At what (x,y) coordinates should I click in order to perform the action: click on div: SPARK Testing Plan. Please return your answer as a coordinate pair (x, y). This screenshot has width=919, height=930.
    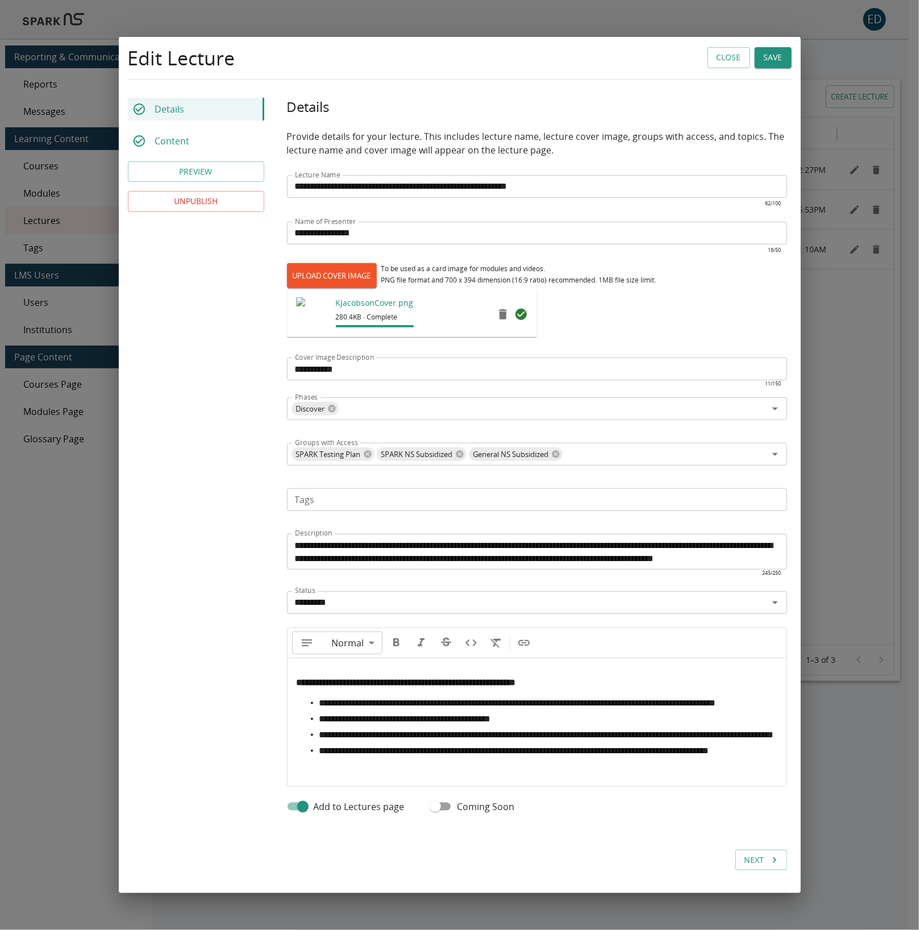
    Looking at the image, I should click on (333, 454).